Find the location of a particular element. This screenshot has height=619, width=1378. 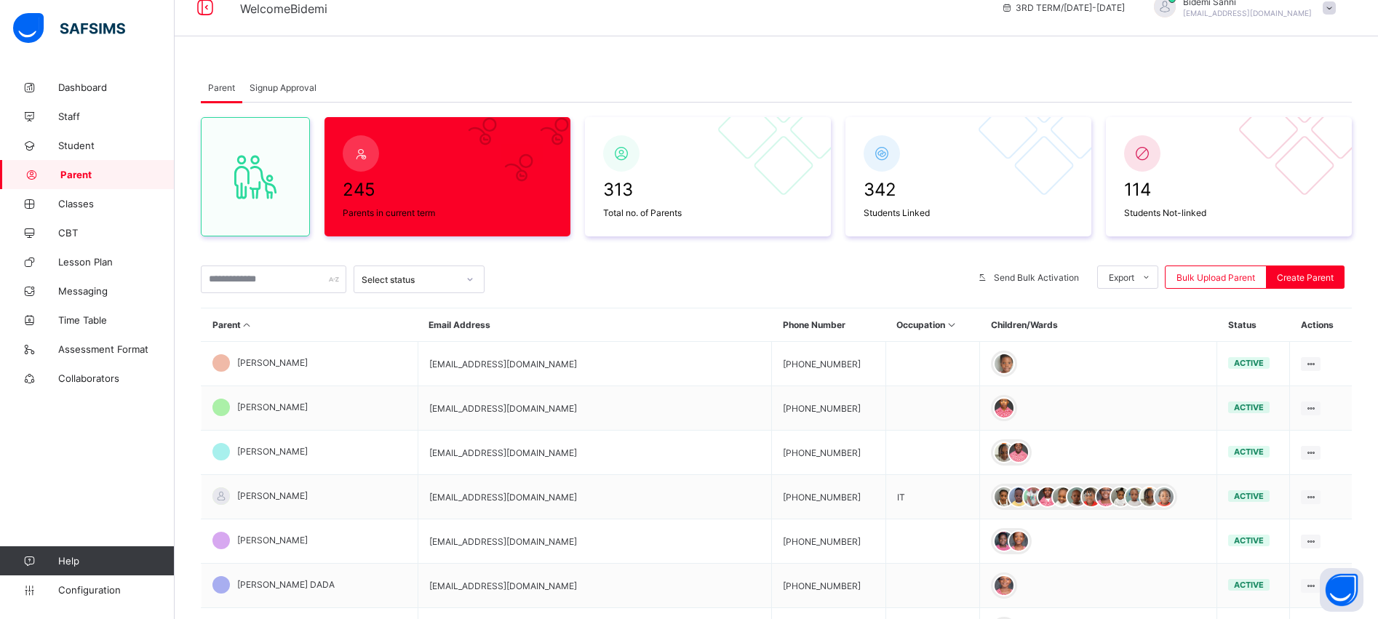

span: session/term information is located at coordinates (1063, 7).